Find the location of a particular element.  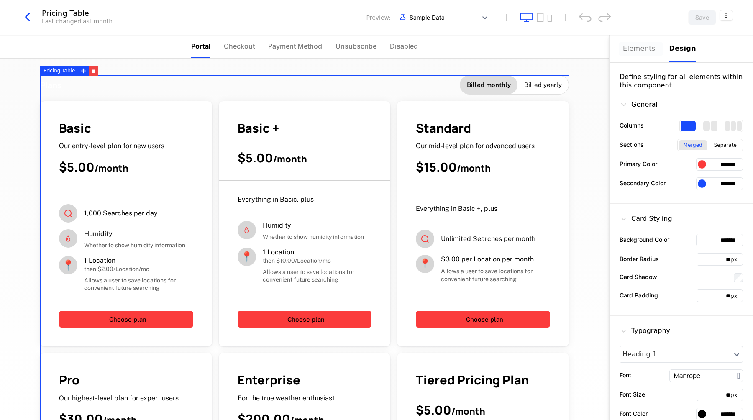

div: redo is located at coordinates (604, 17).